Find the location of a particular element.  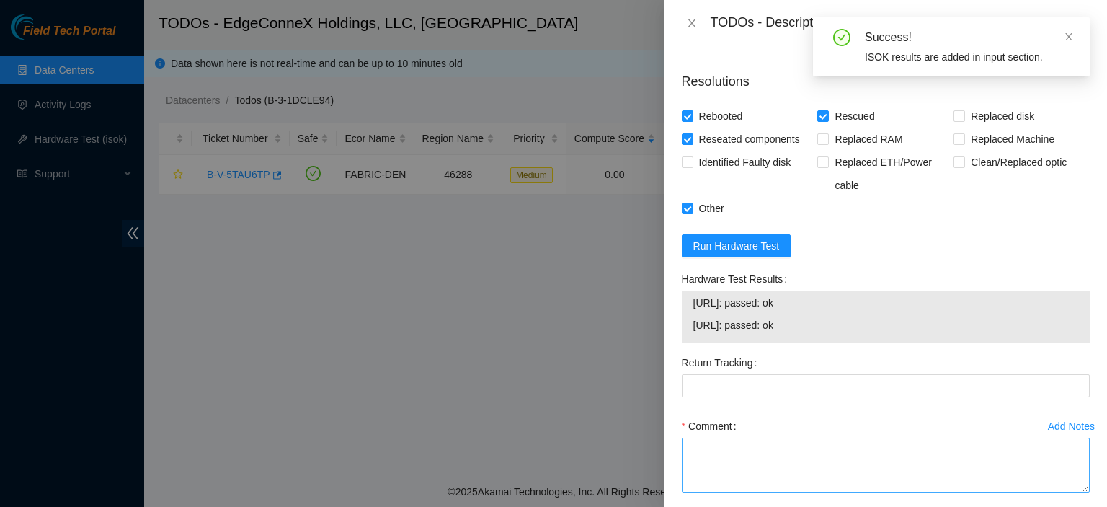

p: Resolutions is located at coordinates (886, 76).